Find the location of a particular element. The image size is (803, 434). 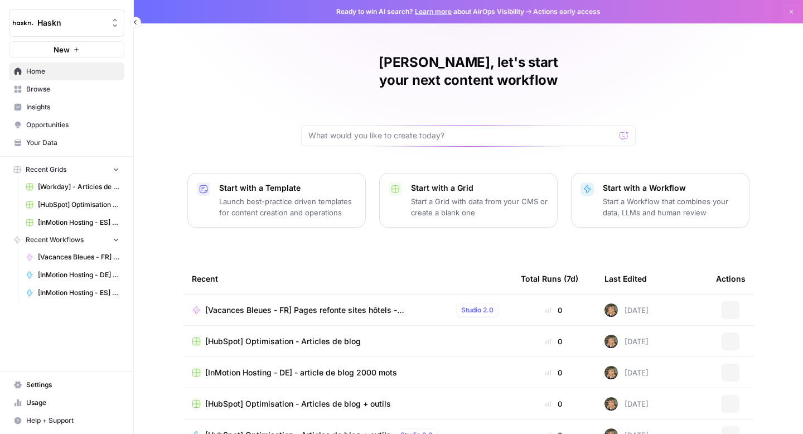

a: Learn more is located at coordinates (433, 11).